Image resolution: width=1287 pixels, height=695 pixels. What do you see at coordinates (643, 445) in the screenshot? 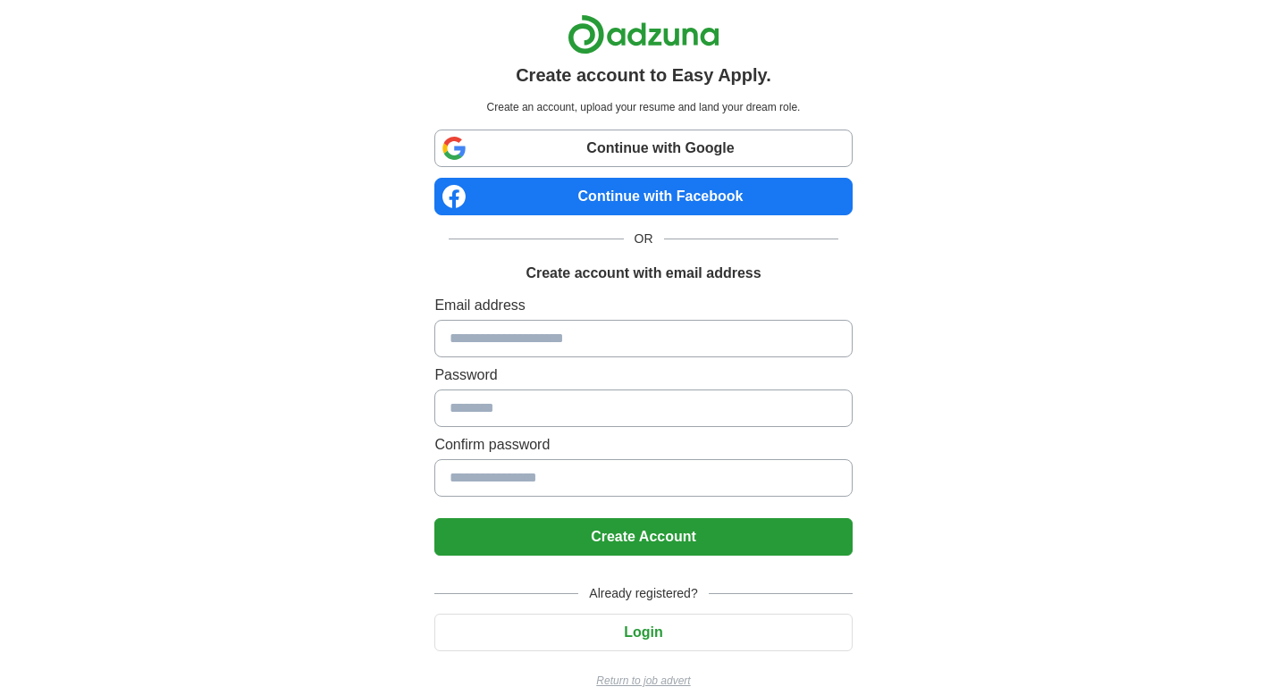
I see `label: Confirm password` at bounding box center [643, 445].